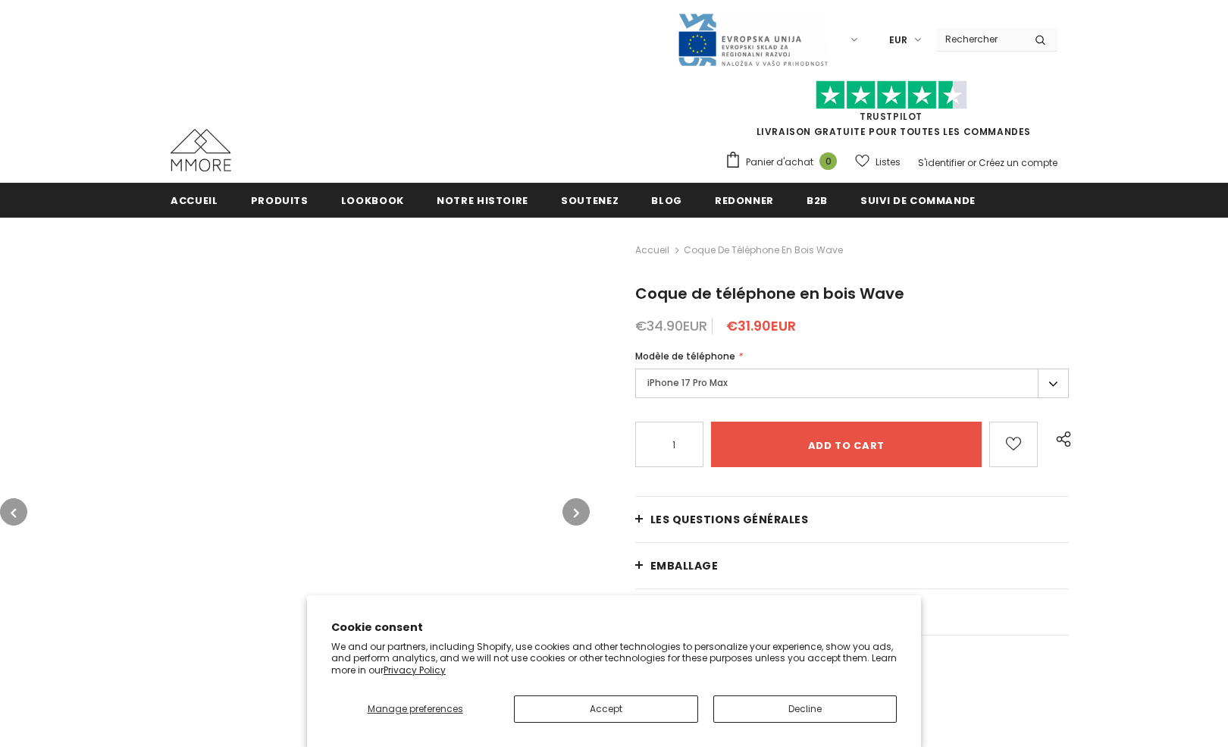  What do you see at coordinates (194, 200) in the screenshot?
I see `span: Accueil` at bounding box center [194, 200].